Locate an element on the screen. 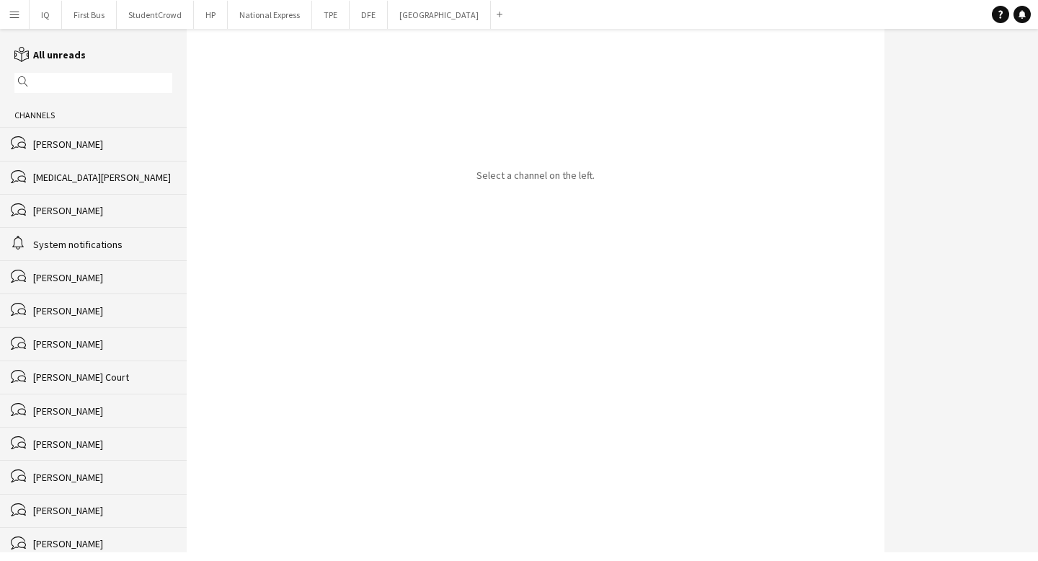 This screenshot has width=1038, height=561. button: National Express is located at coordinates (270, 14).